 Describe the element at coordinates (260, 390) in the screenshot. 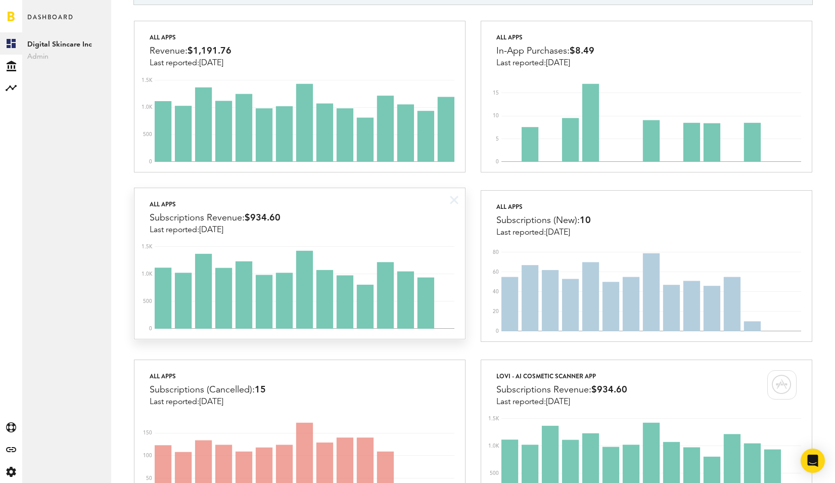

I see `span: 15` at that location.